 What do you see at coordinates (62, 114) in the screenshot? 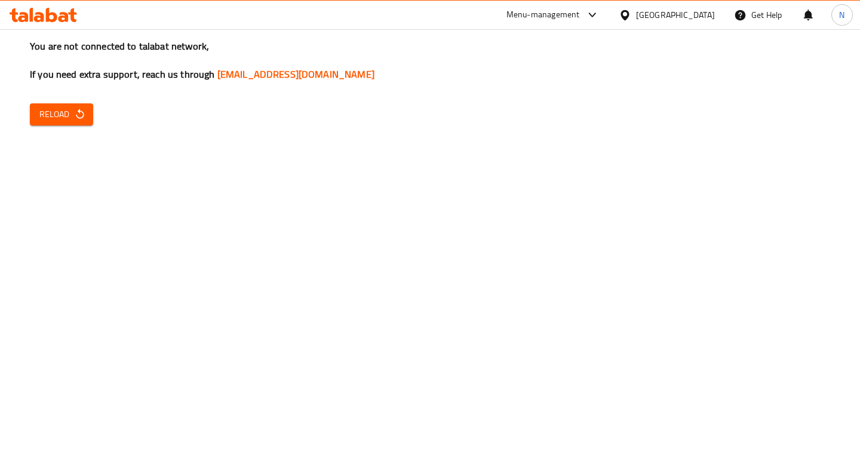
I see `span: Reload` at bounding box center [62, 114].